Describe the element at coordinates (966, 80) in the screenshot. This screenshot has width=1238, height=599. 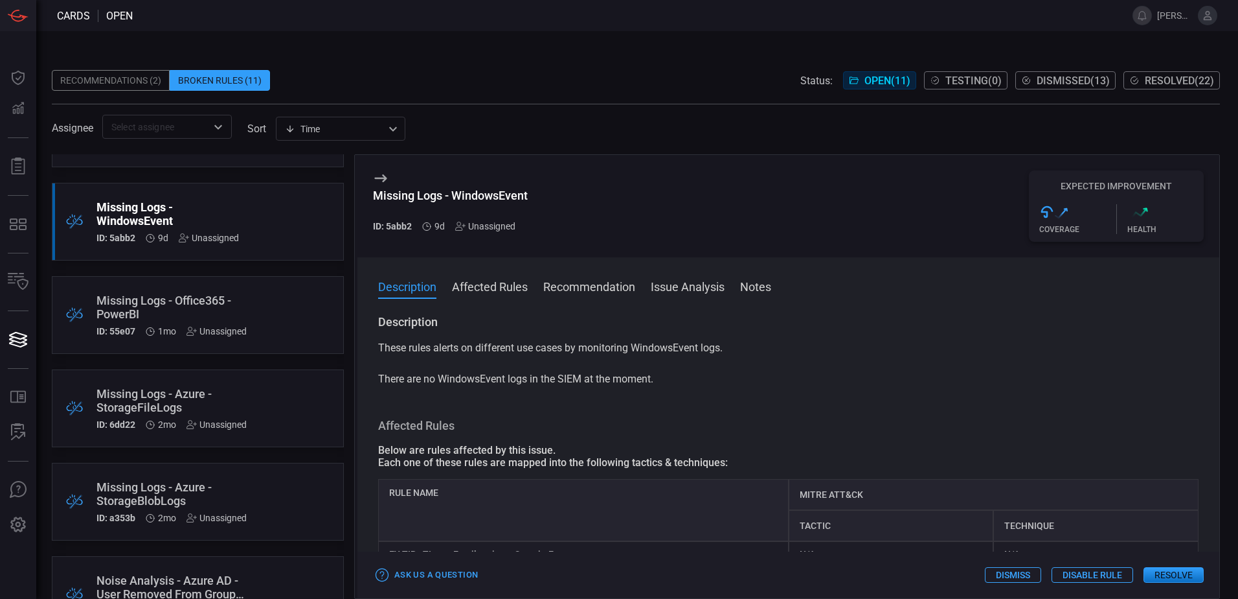
I see `button: Testing(0)` at that location.